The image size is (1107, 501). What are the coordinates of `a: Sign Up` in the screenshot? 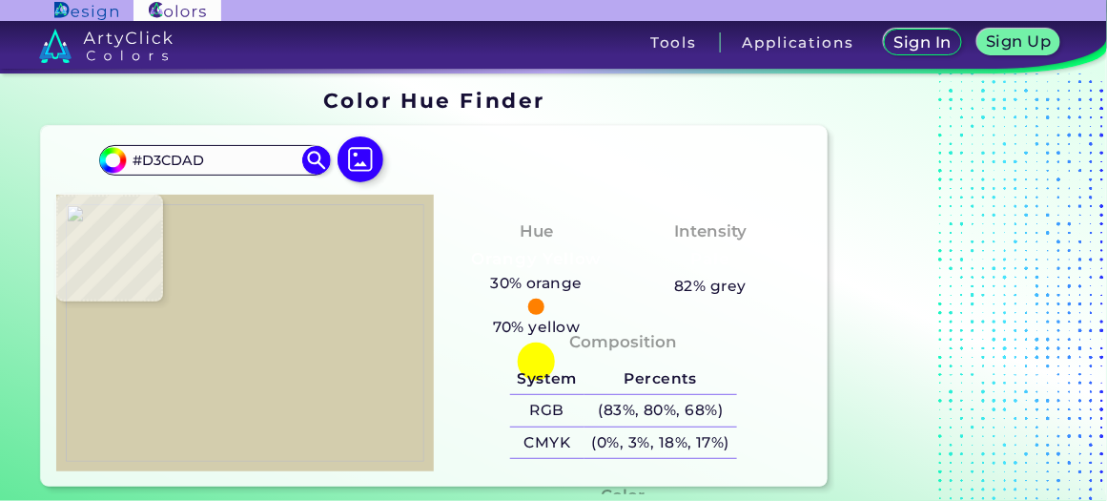 It's located at (1018, 42).